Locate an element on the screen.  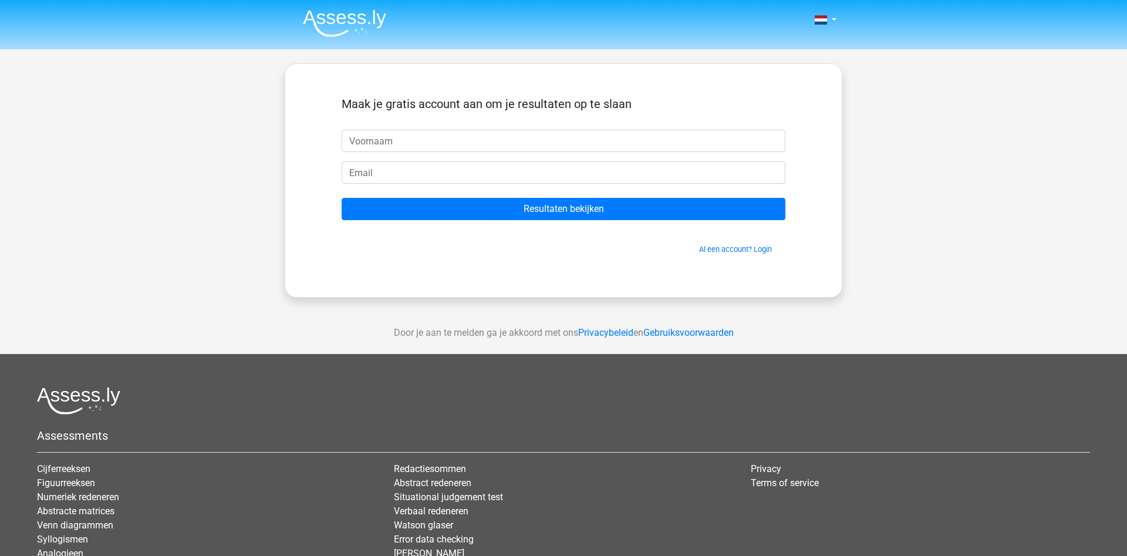
a: Gebruiksvoorwaarden is located at coordinates (689, 332).